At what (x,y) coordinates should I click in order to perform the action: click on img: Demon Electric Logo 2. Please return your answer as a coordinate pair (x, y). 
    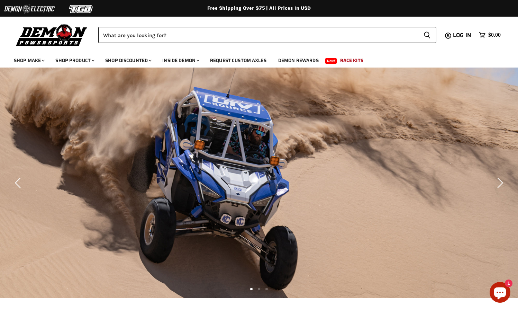
    Looking at the image, I should click on (29, 9).